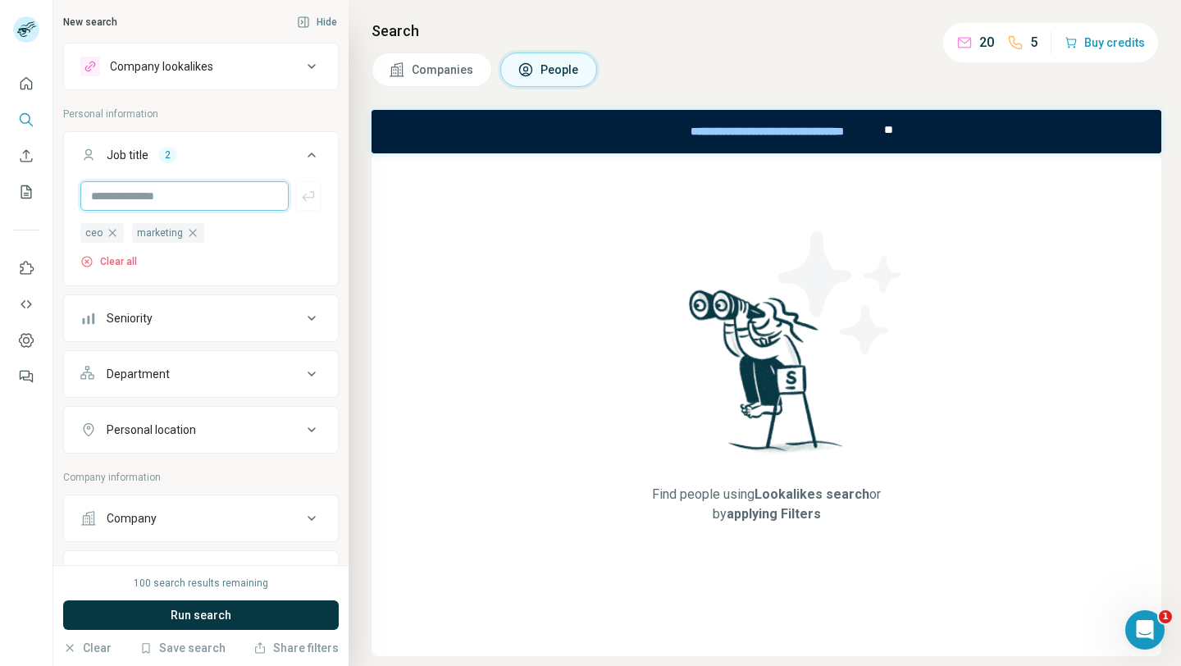 The image size is (1181, 666). What do you see at coordinates (87, 648) in the screenshot?
I see `button: Clear` at bounding box center [87, 648].